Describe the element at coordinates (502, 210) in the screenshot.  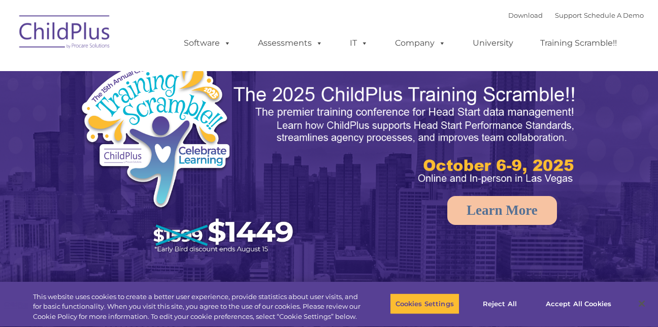
I see `a: Learn More` at that location.